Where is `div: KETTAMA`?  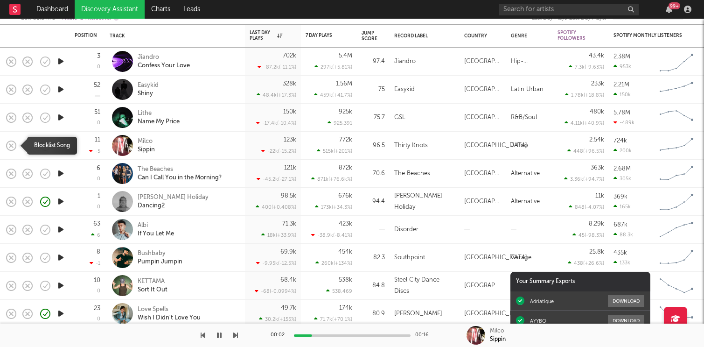 div: KETTAMA is located at coordinates (153, 281).